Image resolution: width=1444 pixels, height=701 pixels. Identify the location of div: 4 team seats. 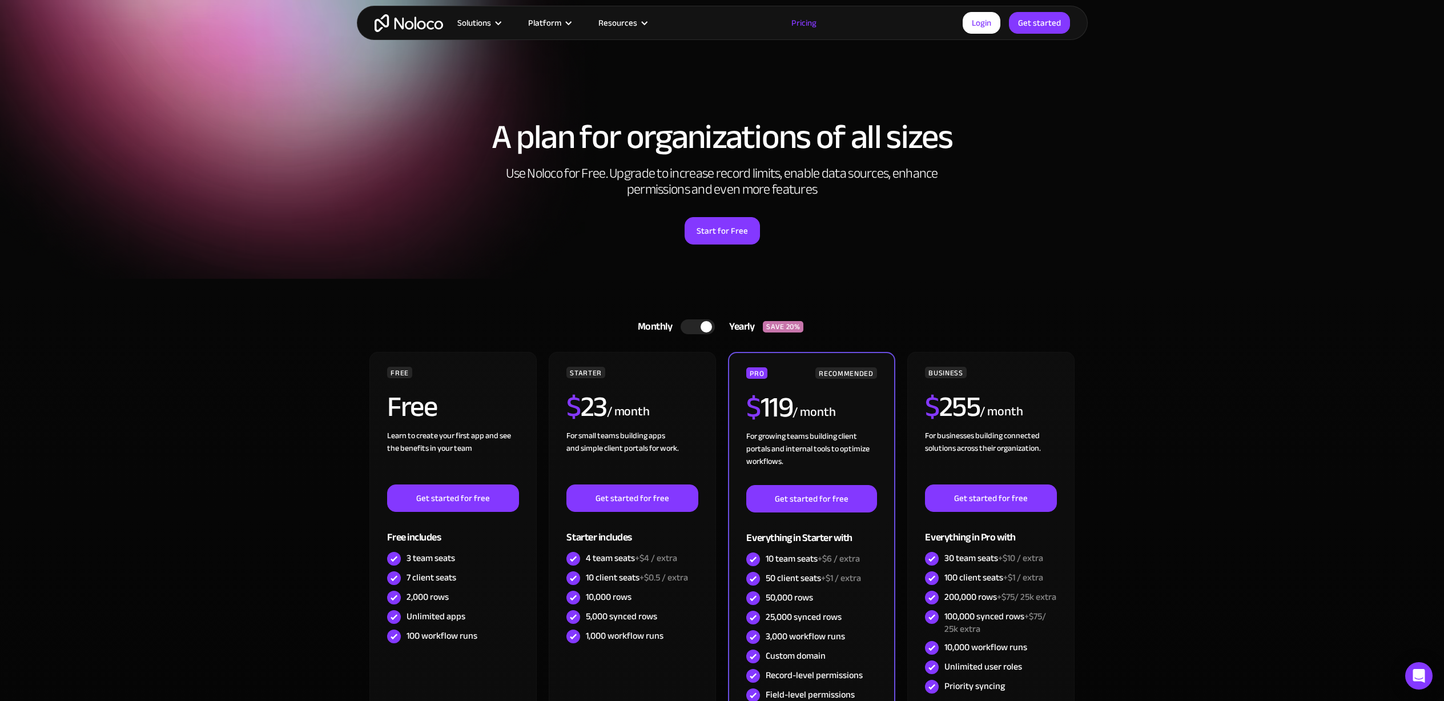
(632, 558).